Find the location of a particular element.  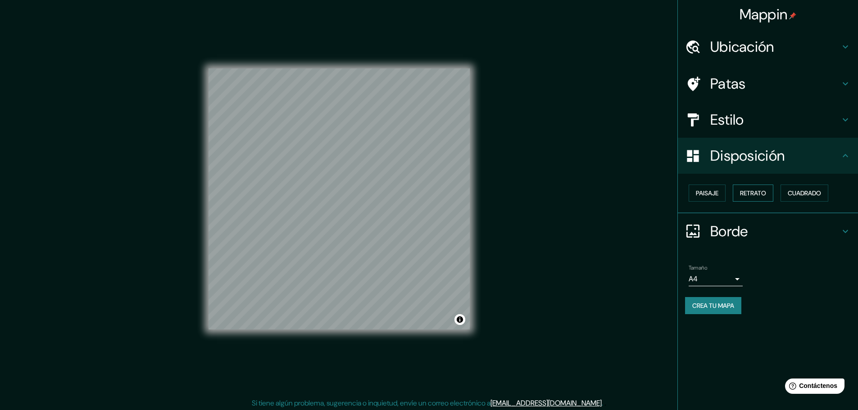

font: Borde is located at coordinates (729, 232).